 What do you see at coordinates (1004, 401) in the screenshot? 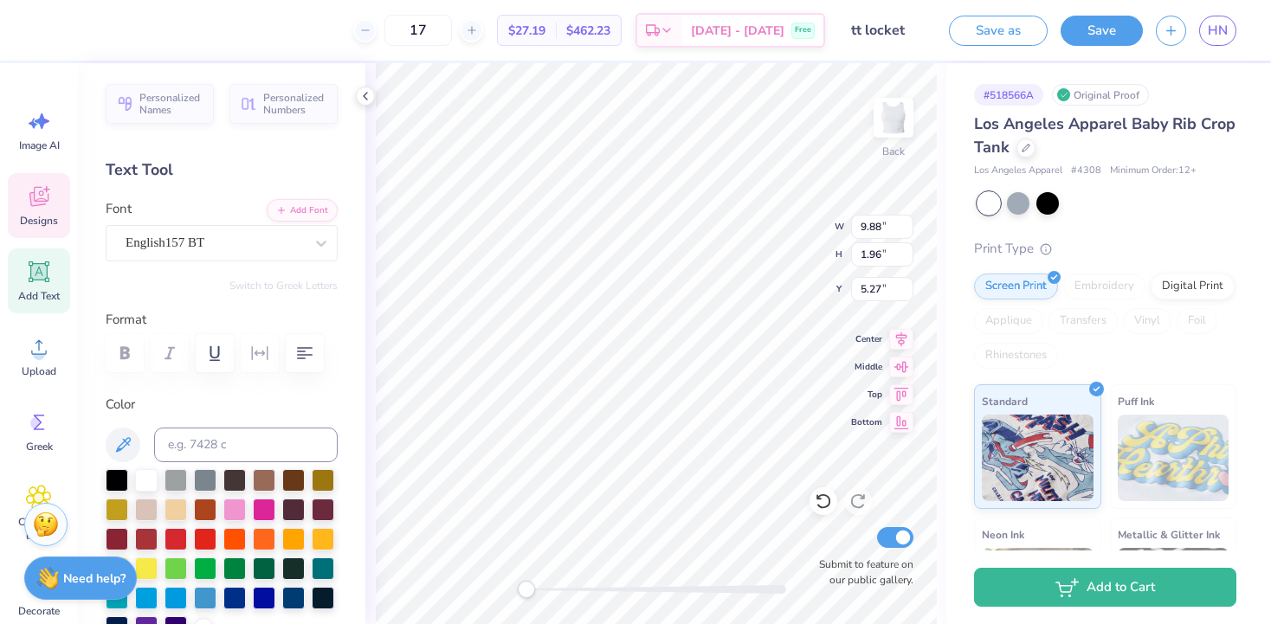
I see `span: Standard` at bounding box center [1004, 401].